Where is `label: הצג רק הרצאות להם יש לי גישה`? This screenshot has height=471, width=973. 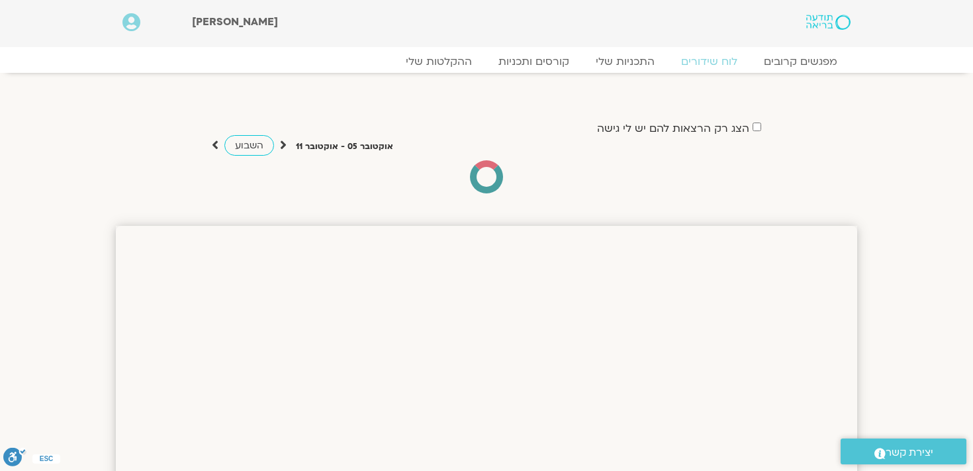 label: הצג רק הרצאות להם יש לי גישה is located at coordinates (673, 128).